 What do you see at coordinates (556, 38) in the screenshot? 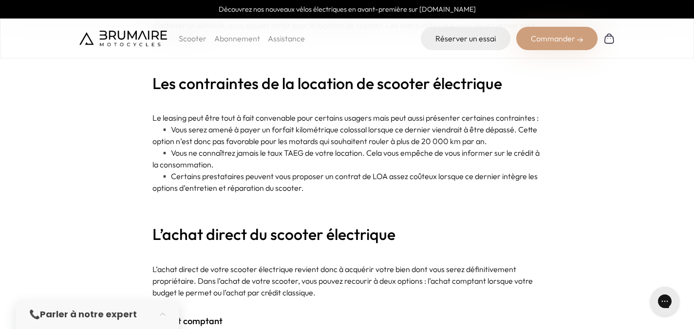
I see `div: Commander` at bounding box center [556, 38].